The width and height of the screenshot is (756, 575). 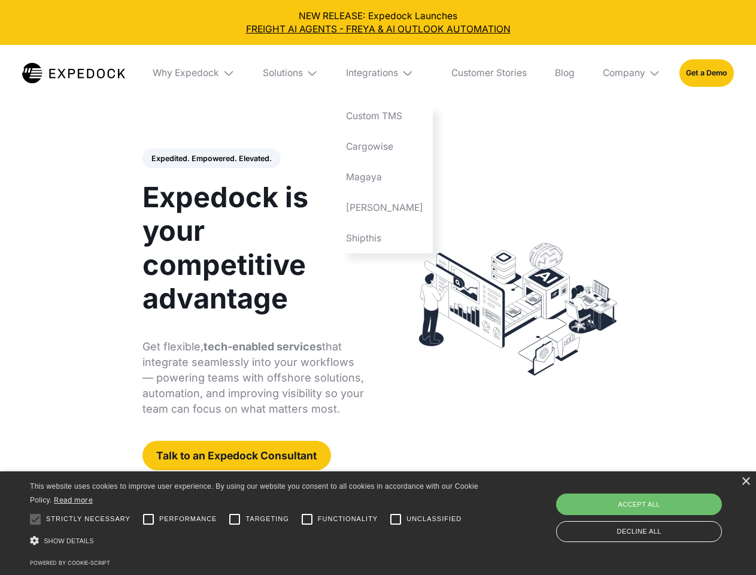 I want to click on nav: Integrations, so click(x=385, y=177).